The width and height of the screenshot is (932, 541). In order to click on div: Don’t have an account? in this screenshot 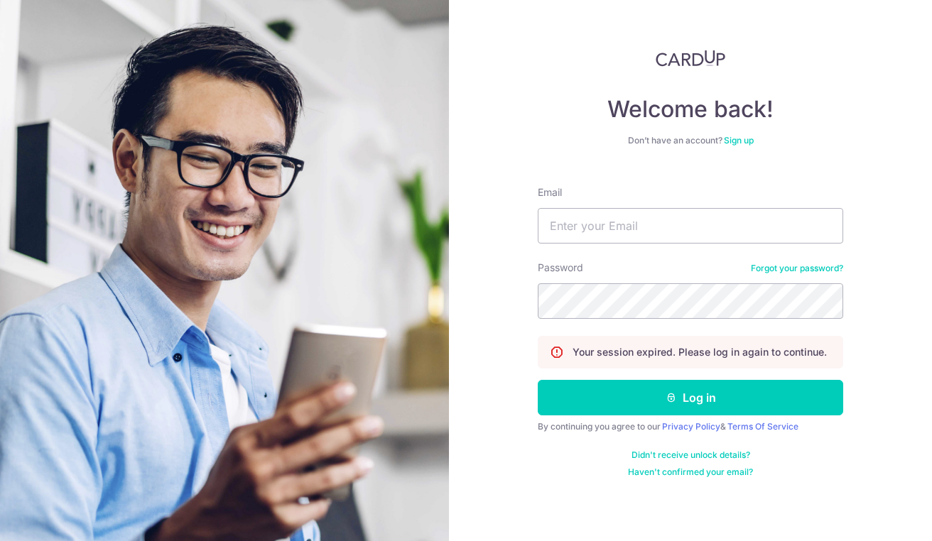, I will do `click(691, 141)`.